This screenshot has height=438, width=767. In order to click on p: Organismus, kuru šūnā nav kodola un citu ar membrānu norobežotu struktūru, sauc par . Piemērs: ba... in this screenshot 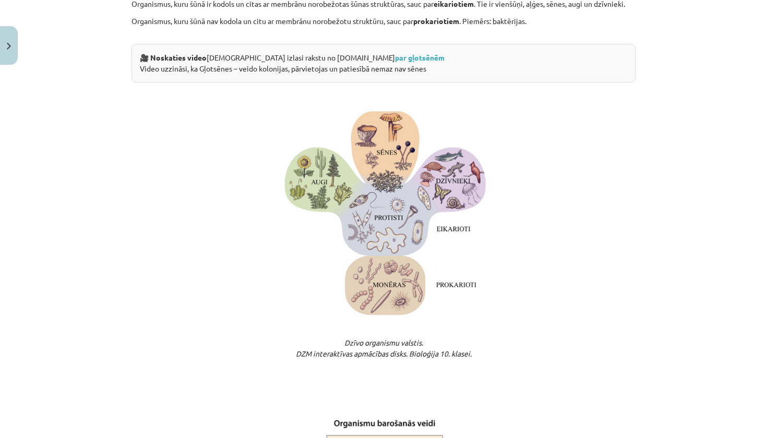, I will do `click(383, 27)`.